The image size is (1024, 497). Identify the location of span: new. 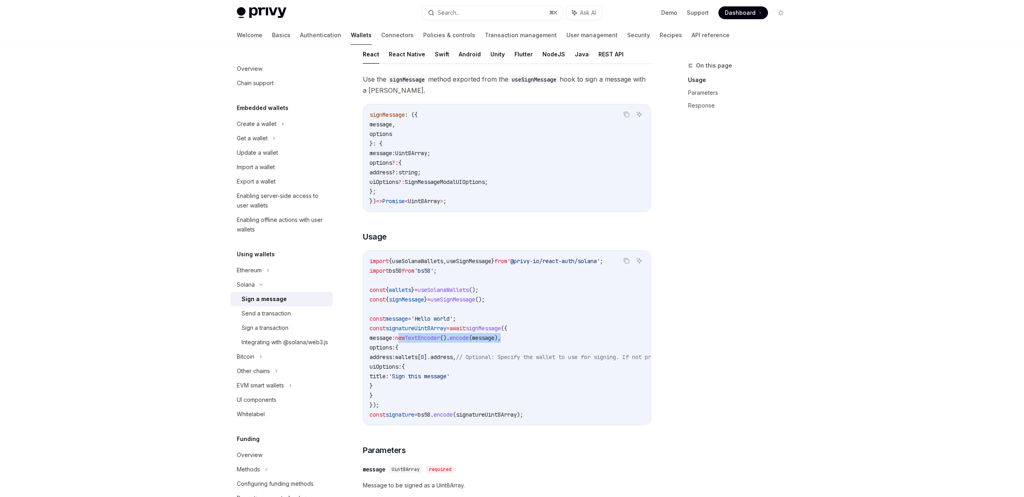
(400, 338).